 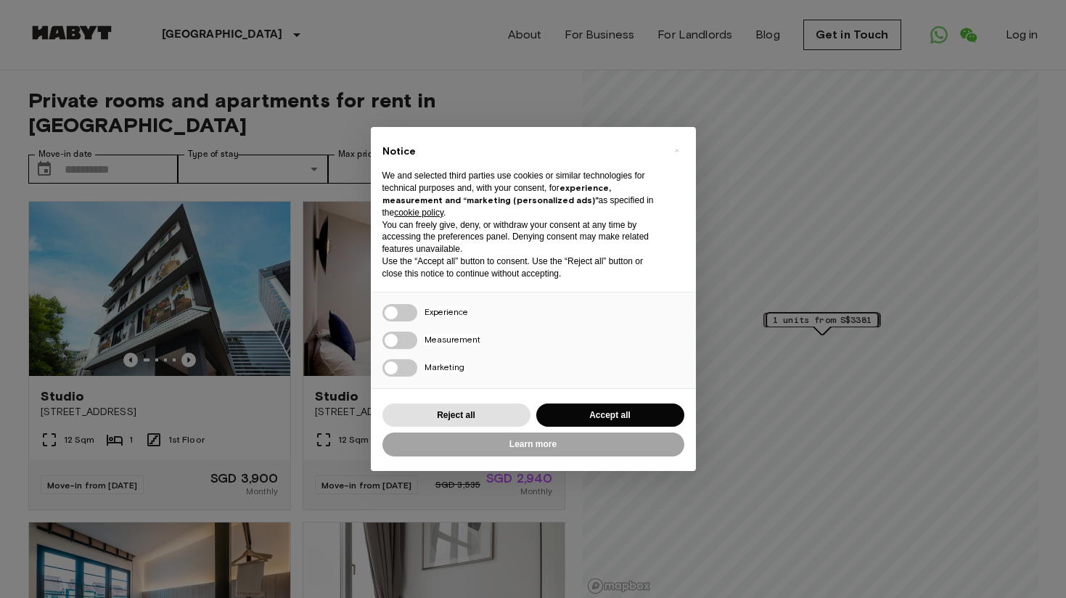 What do you see at coordinates (522, 152) in the screenshot?
I see `h2: Notice` at bounding box center [522, 152].